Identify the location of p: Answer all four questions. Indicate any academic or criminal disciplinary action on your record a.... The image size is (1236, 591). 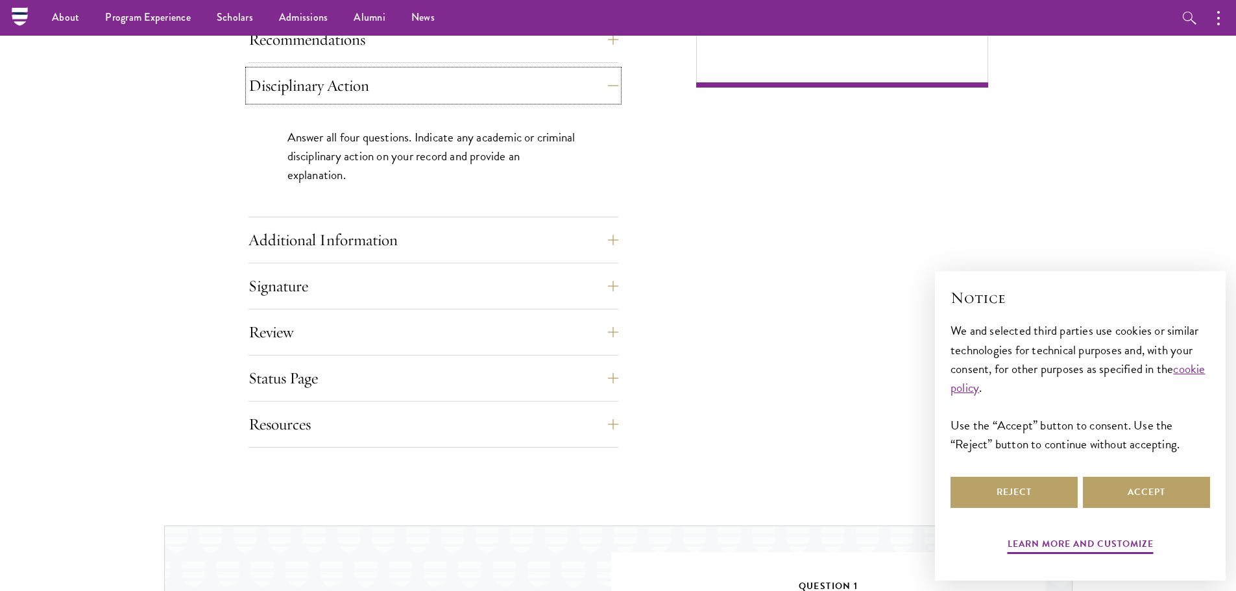
(433, 156).